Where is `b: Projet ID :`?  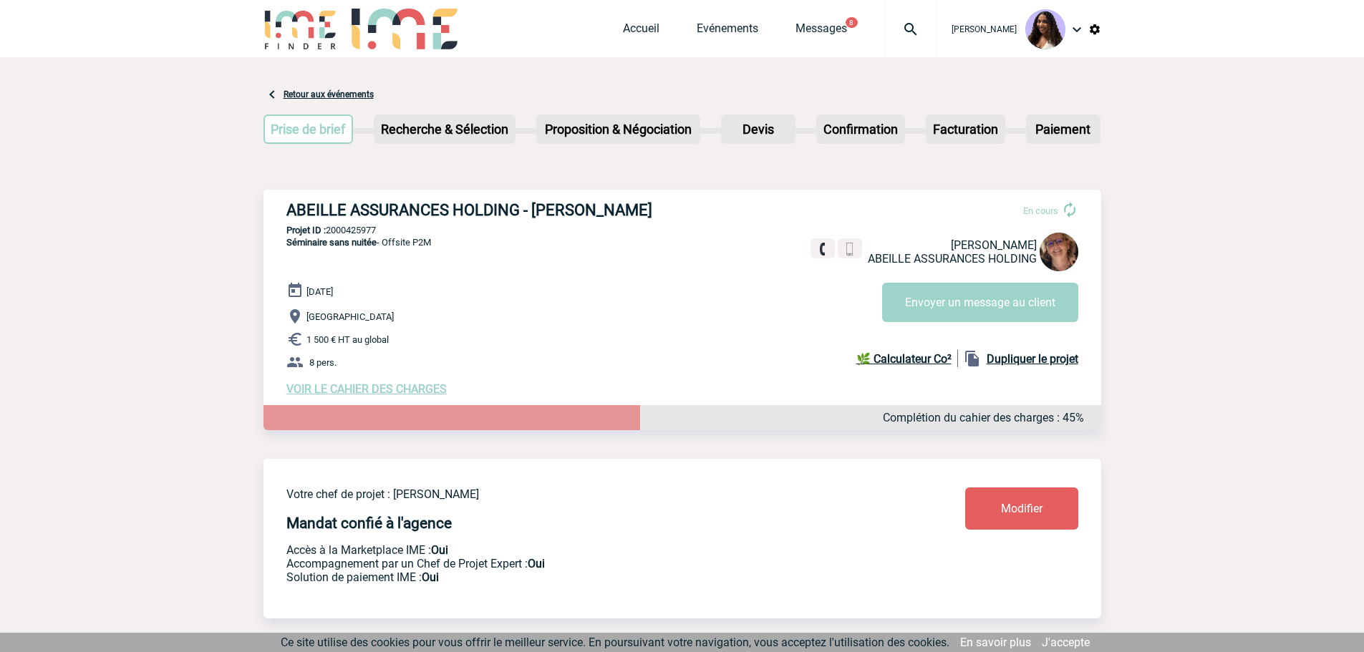
b: Projet ID : is located at coordinates (306, 230).